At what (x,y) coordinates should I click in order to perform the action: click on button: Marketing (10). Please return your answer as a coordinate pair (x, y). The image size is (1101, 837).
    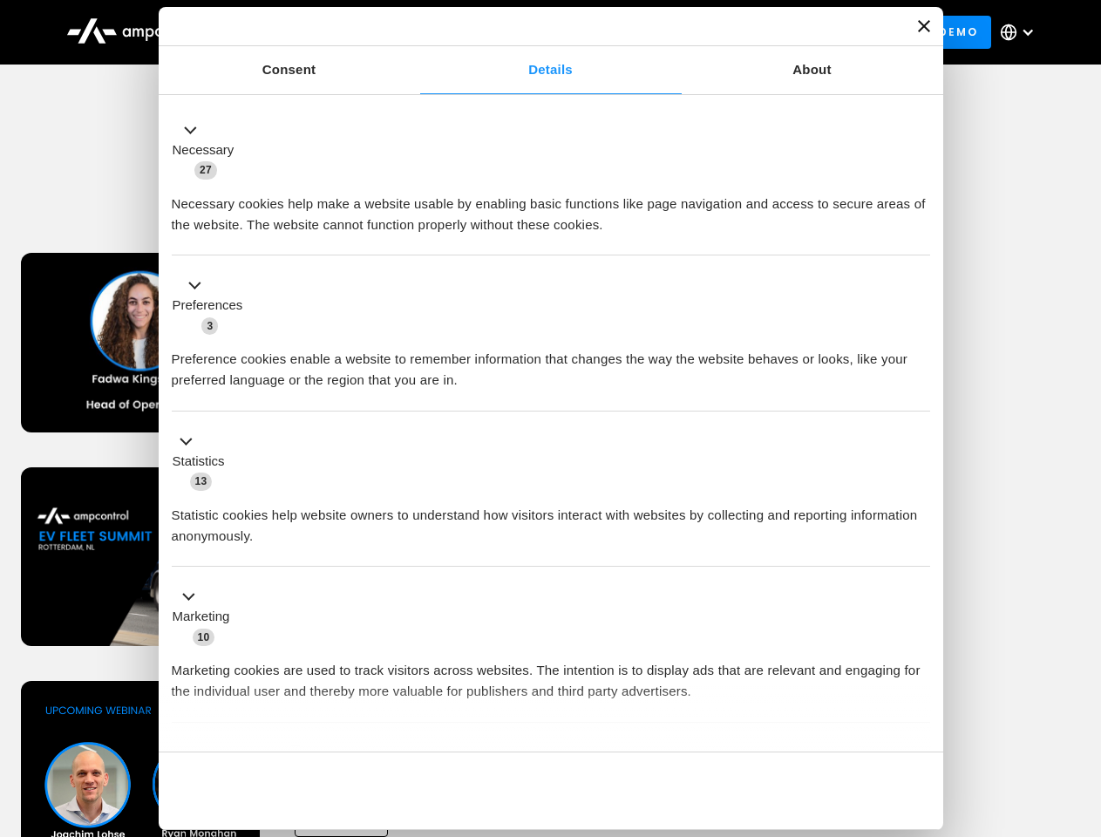
    Looking at the image, I should click on (206, 617).